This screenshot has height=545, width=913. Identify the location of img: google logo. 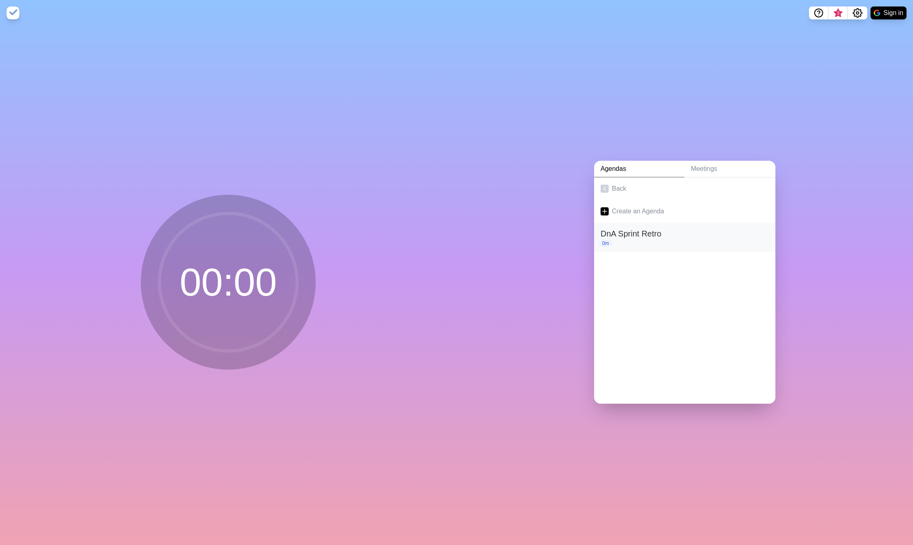
(877, 13).